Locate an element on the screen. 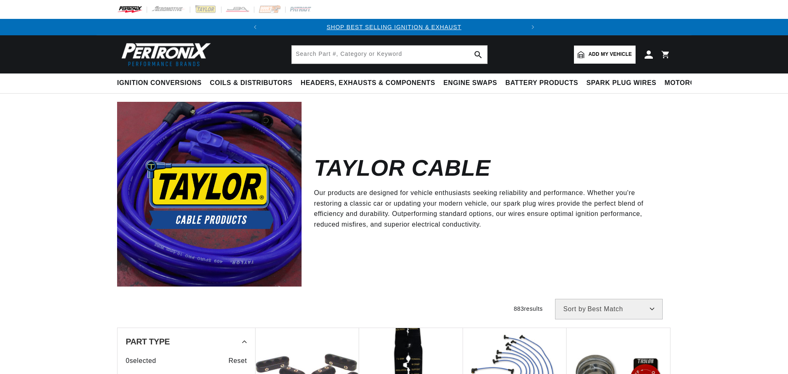  a: Add my vehicle is located at coordinates (605, 55).